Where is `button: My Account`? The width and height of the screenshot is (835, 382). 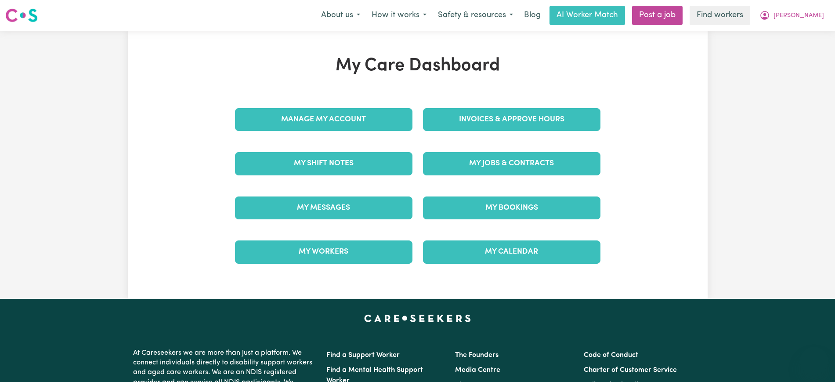 button: My Account is located at coordinates (791, 15).